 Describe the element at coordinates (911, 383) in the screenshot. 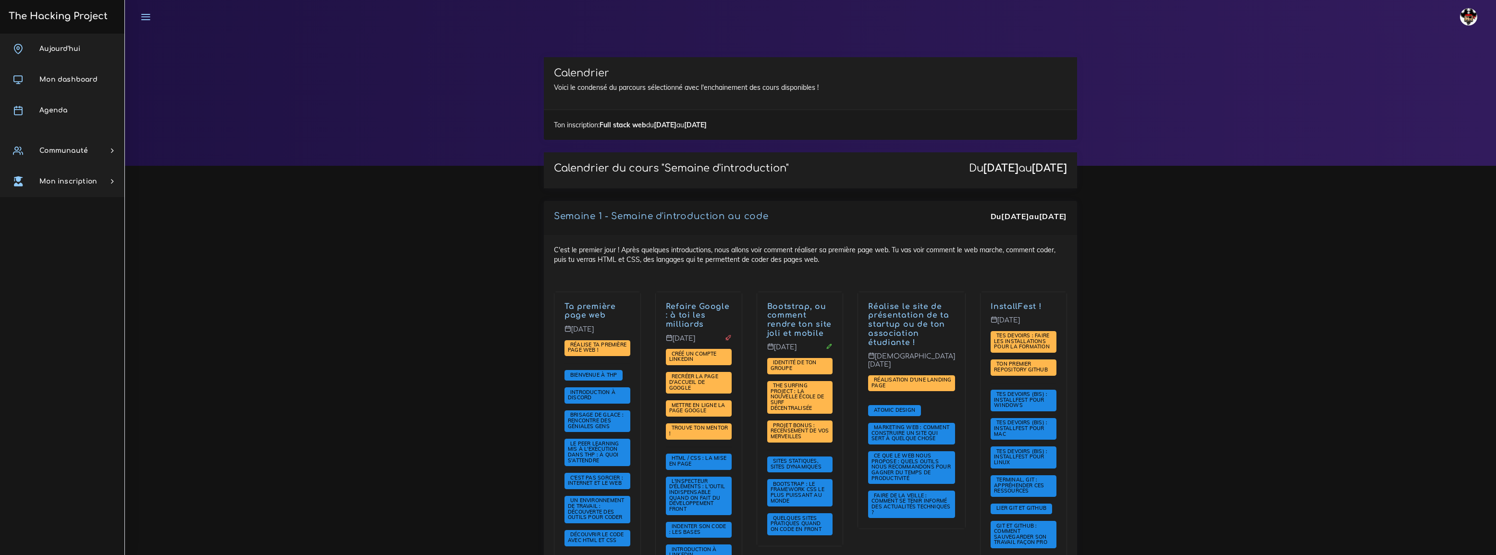

I see `span: Le projet de toute une semaine ! Tu vas réaliser la page de présentation d'une organisation de to...` at that location.